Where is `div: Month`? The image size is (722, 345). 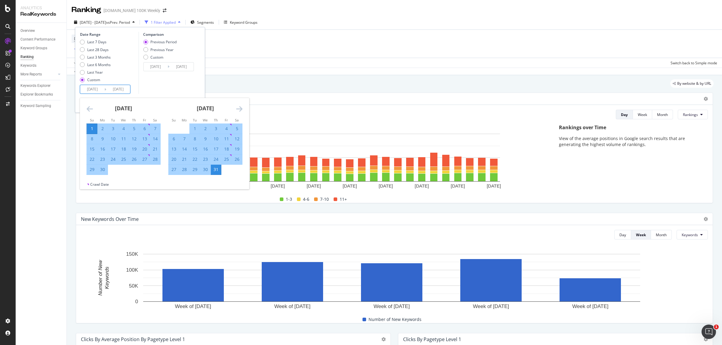 div: Month is located at coordinates (661, 235).